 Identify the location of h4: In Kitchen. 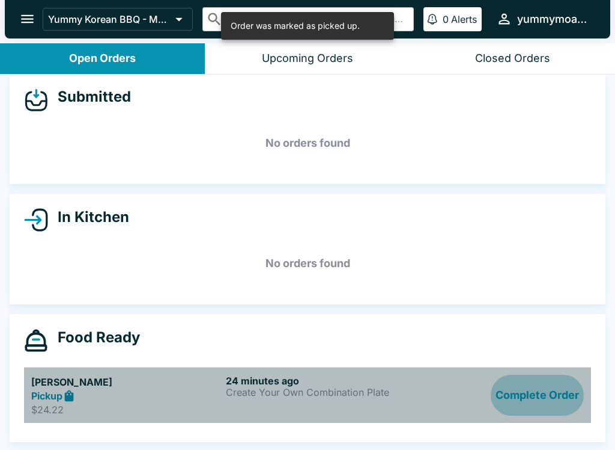
(88, 217).